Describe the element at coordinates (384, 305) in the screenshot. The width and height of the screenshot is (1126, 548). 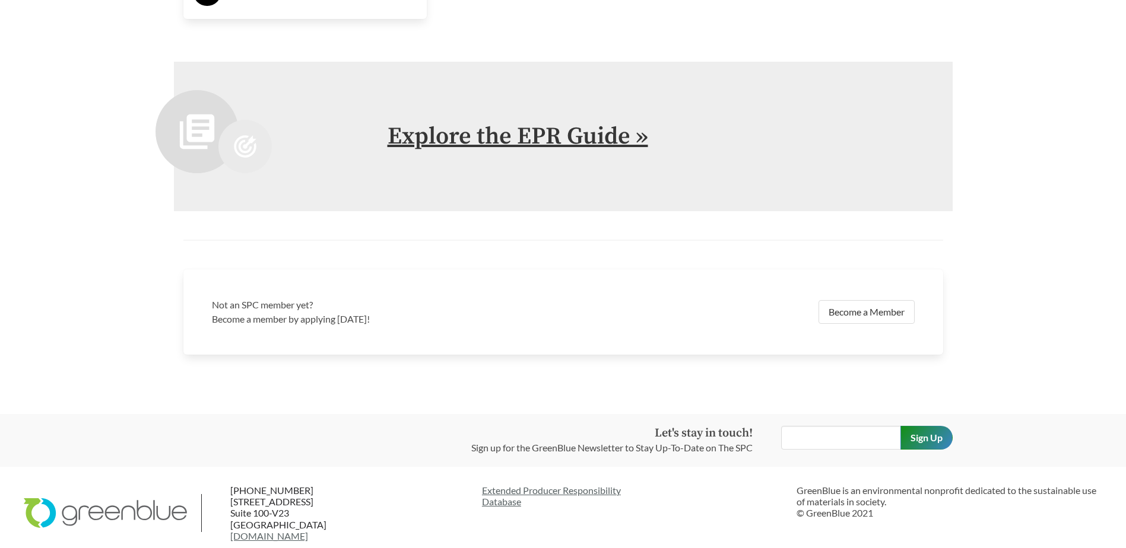
I see `h3: Not an SPC member yet?` at that location.